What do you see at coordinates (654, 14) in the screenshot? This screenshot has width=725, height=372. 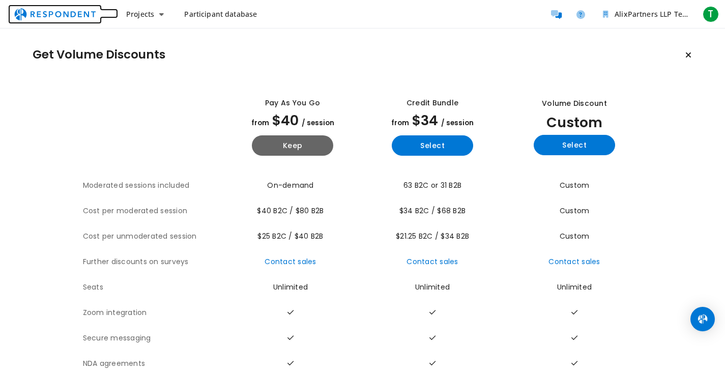 I see `span: AlixPartners LLP Team` at bounding box center [654, 14].